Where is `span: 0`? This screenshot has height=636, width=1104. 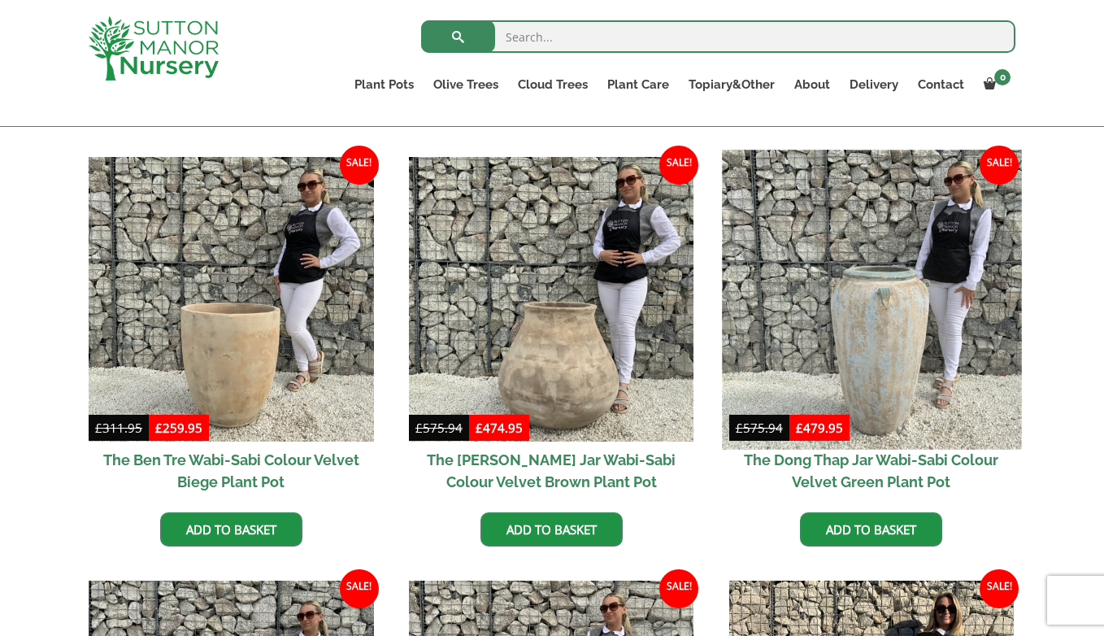 span: 0 is located at coordinates (1003, 77).